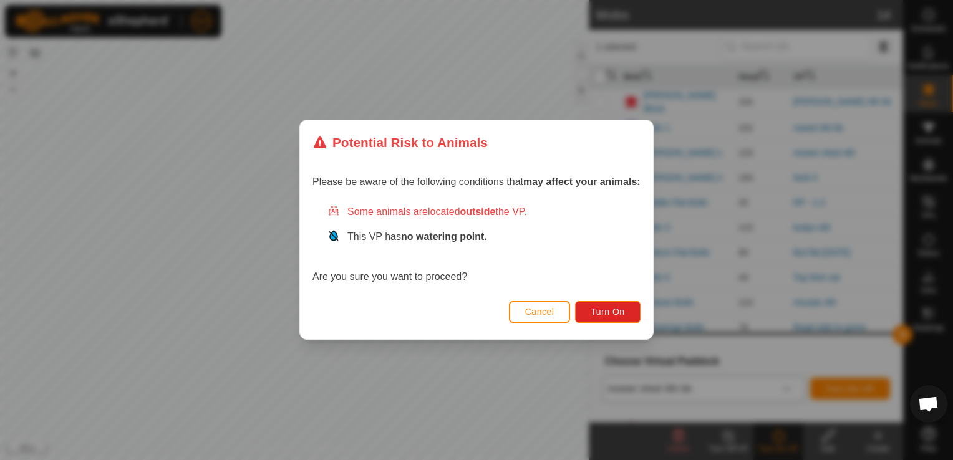 Image resolution: width=953 pixels, height=460 pixels. I want to click on strong: outside, so click(478, 212).